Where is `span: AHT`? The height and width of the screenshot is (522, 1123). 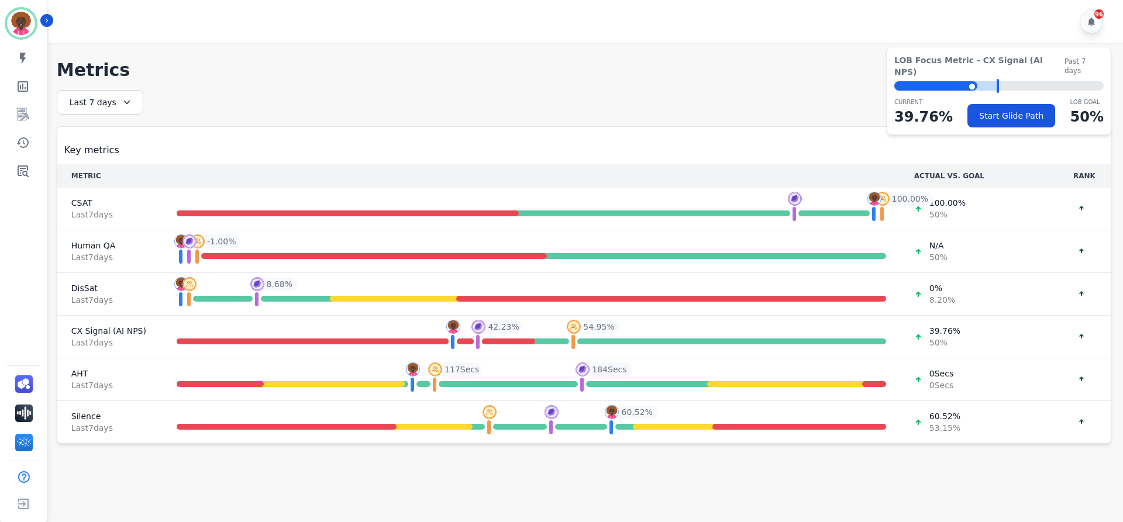 span: AHT is located at coordinates (110, 374).